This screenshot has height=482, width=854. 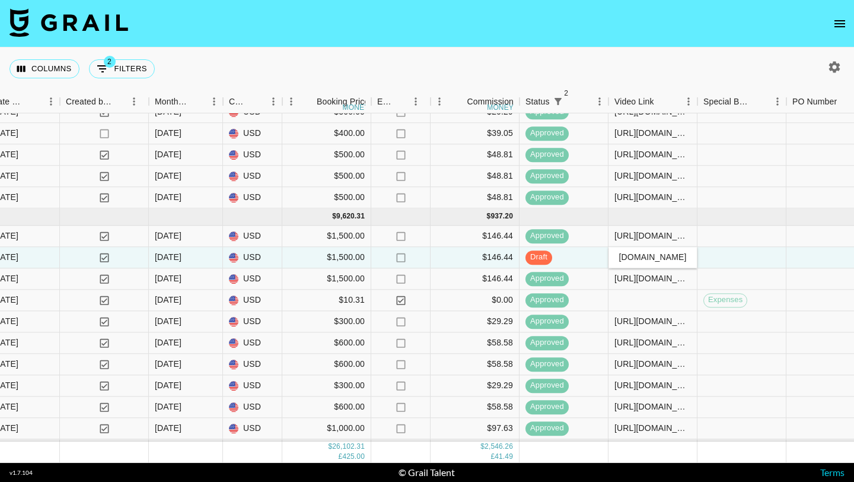 What do you see at coordinates (353, 457) in the screenshot?
I see `div: 425.00` at bounding box center [353, 457].